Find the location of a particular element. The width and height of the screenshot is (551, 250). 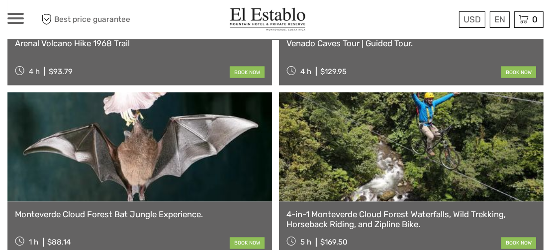

span: USD is located at coordinates (472, 19).